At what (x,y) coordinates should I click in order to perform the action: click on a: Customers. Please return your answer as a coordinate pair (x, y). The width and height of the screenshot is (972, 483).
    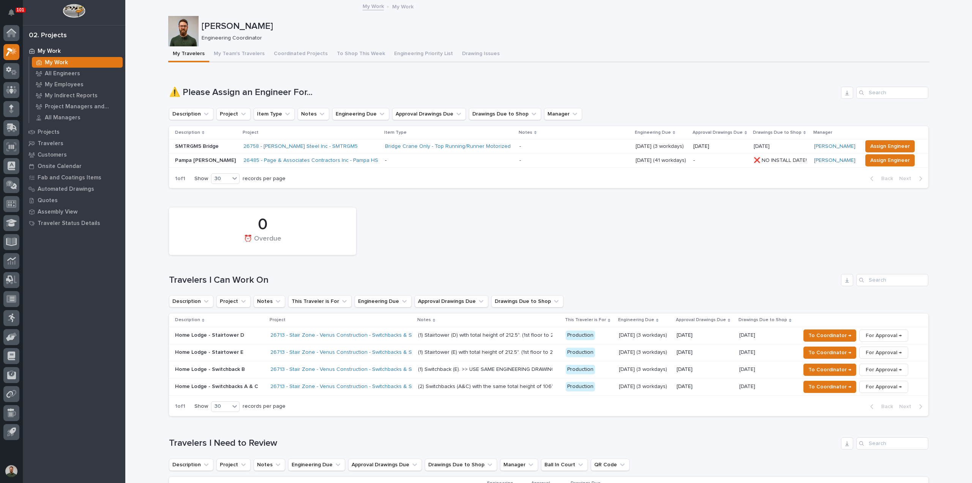
    Looking at the image, I should click on (74, 155).